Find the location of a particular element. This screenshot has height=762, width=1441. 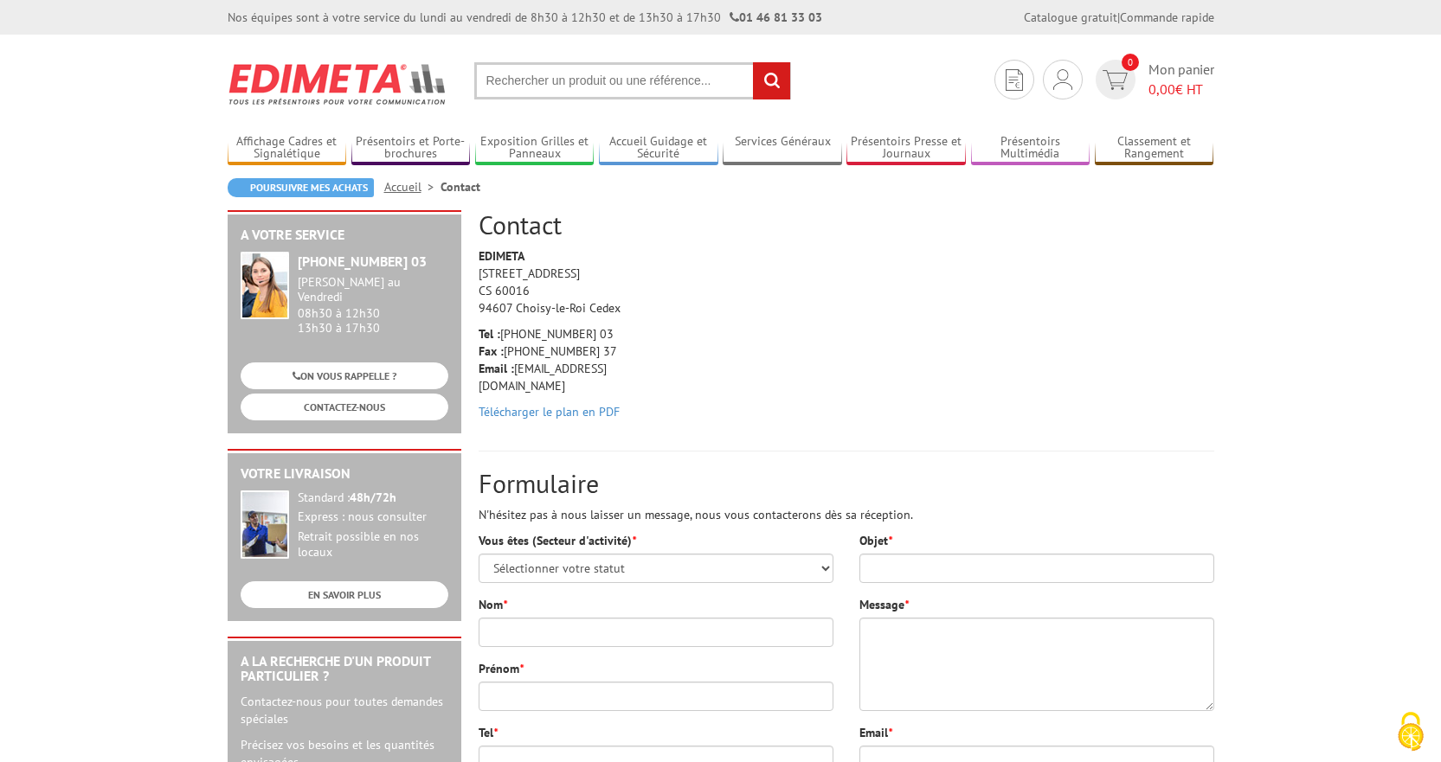

h2: Contact is located at coordinates (846, 224).